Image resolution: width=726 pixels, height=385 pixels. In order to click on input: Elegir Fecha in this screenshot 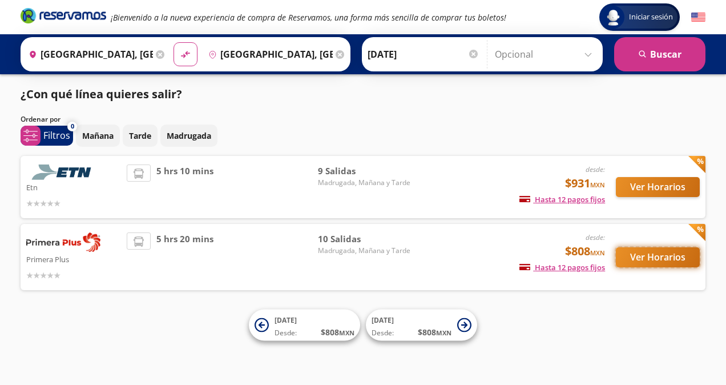, I will do `click(424, 54)`.